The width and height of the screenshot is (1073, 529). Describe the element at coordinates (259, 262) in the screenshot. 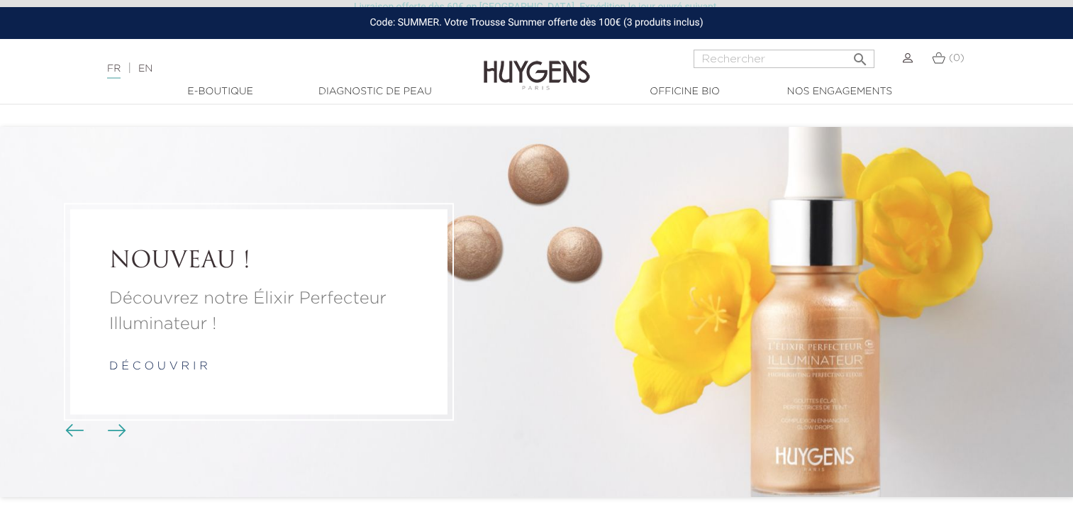

I see `h2: NOUVEAU !` at that location.